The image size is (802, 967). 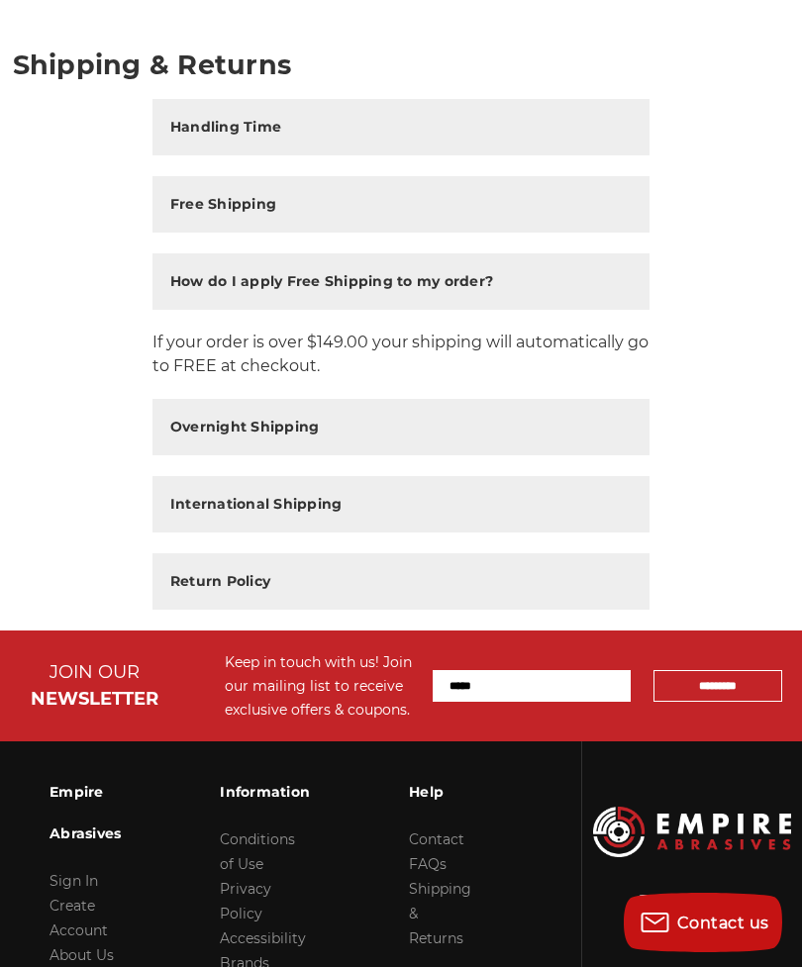 I want to click on span: NEWSLETTER, so click(x=94, y=699).